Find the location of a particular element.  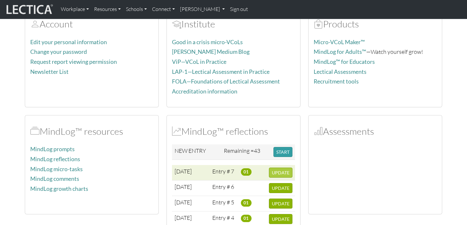

h2: Account is located at coordinates (92, 24).